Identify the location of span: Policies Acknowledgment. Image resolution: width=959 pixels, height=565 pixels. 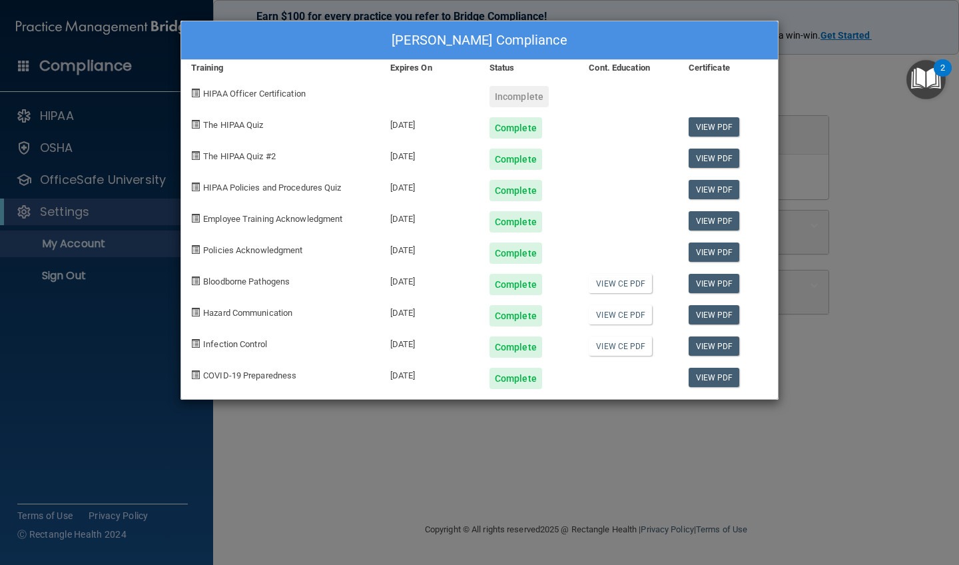
(252, 250).